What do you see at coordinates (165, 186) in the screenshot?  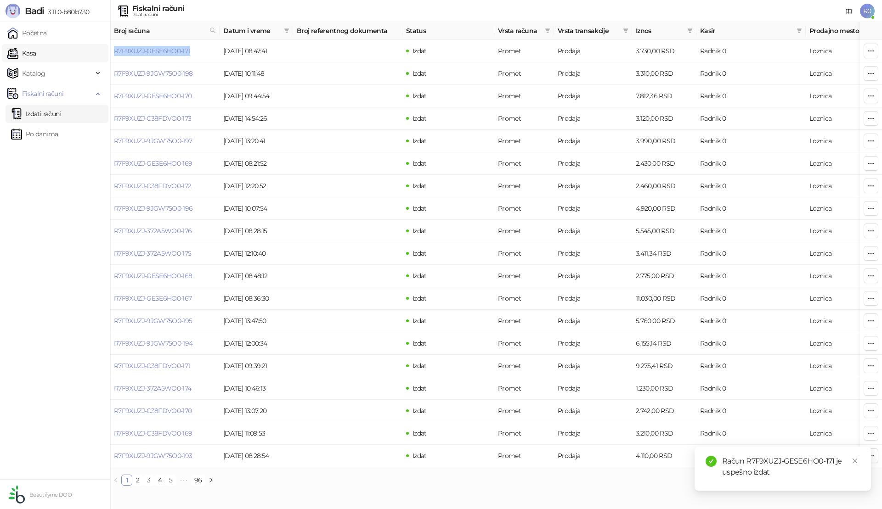 I see `td: R7F9XUZJ-C38FDVO0-172` at bounding box center [165, 186].